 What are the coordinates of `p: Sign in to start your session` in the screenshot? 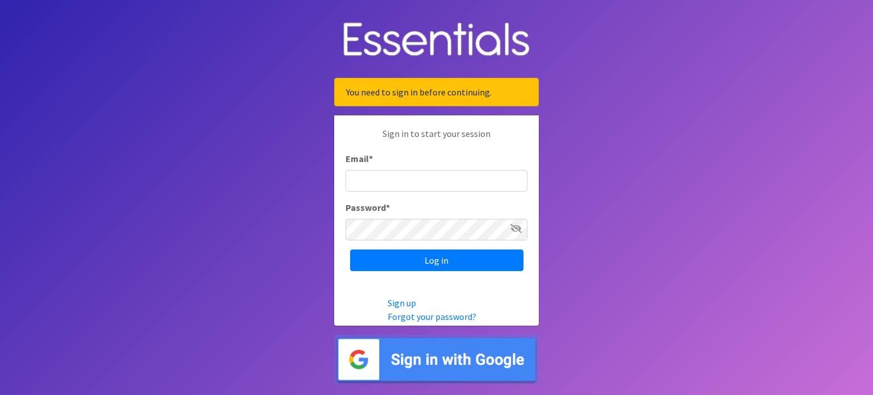 It's located at (437, 139).